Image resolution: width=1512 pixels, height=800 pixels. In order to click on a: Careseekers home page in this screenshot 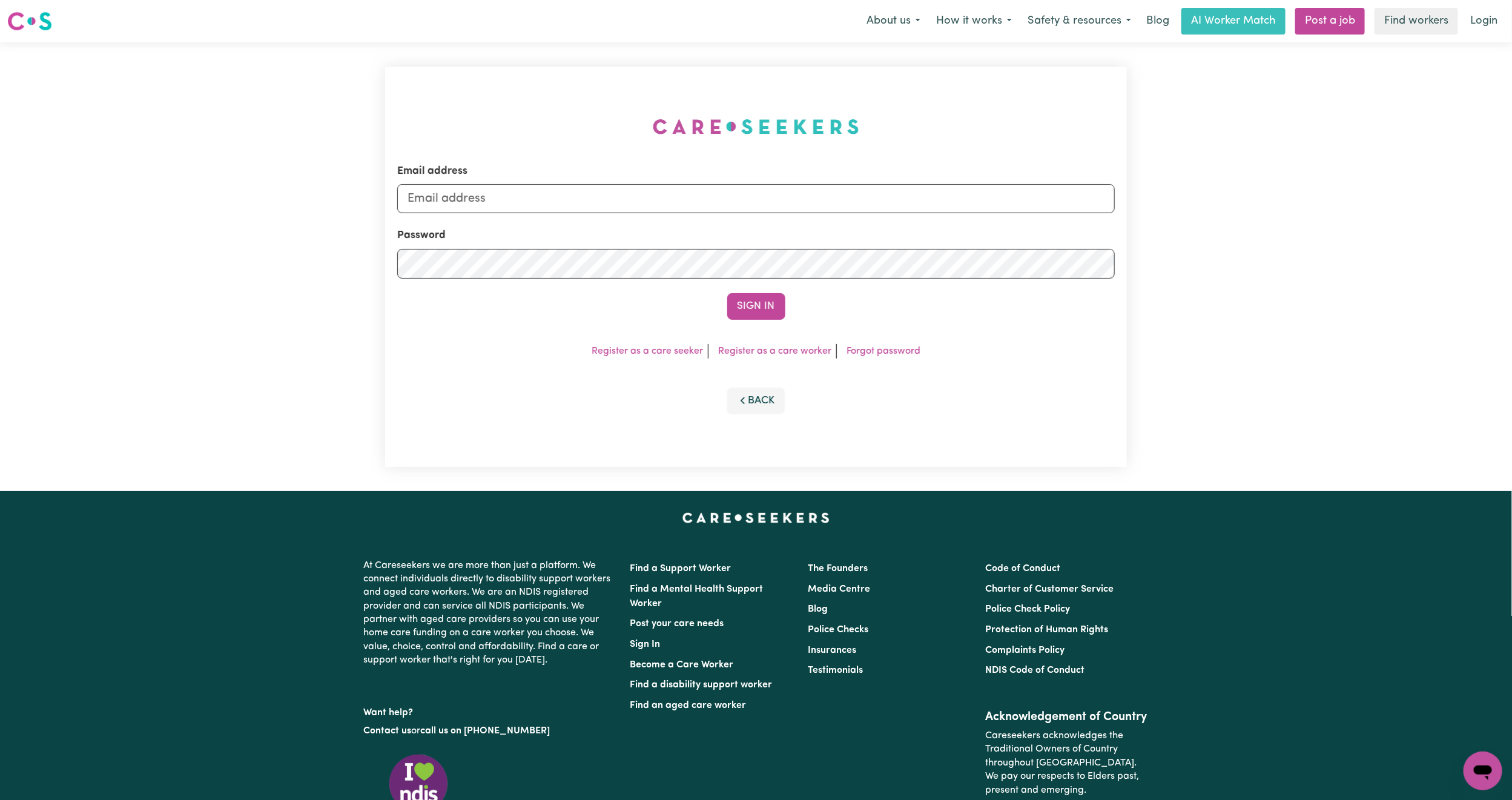, I will do `click(756, 518)`.